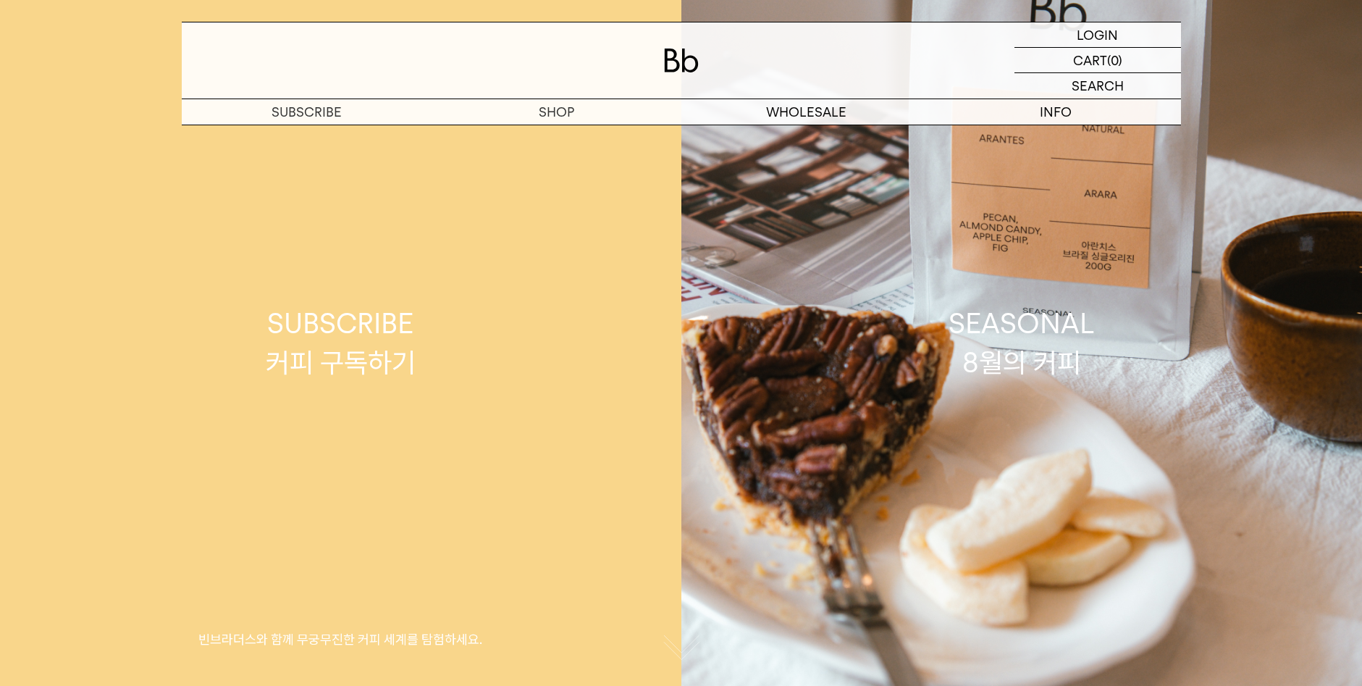 This screenshot has height=686, width=1362. Describe the element at coordinates (1056, 112) in the screenshot. I see `p: INFO` at that location.